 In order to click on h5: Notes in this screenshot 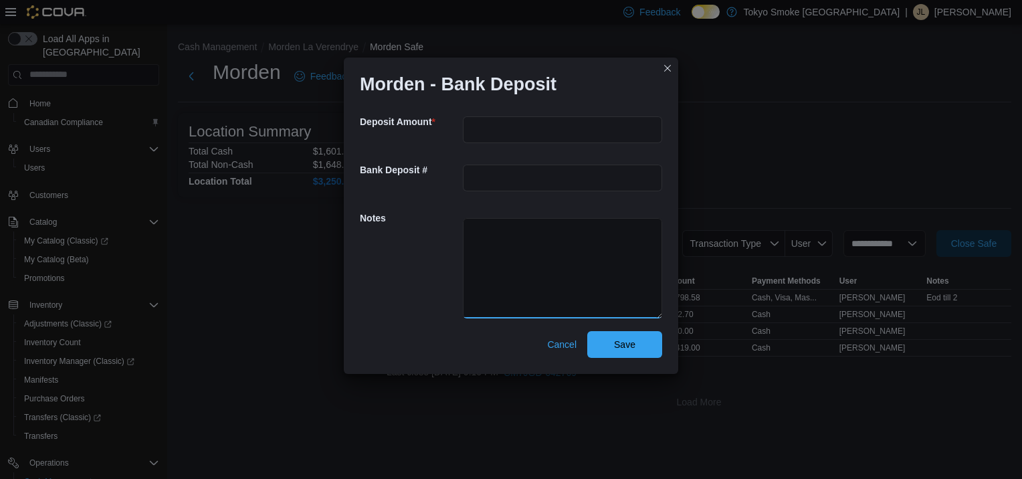, I will do `click(410, 218)`.